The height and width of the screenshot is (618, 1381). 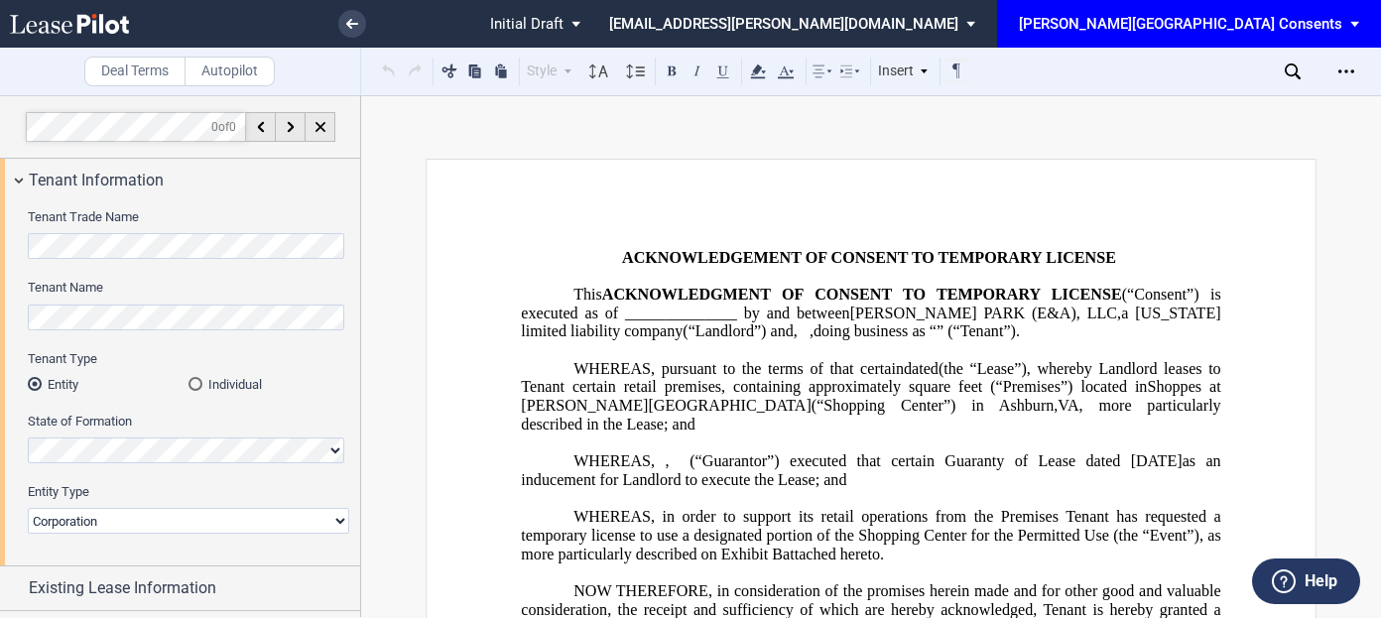 What do you see at coordinates (872, 470) in the screenshot?
I see `span: as an inducement for Landlord to execute the Lease; and` at bounding box center [872, 470].